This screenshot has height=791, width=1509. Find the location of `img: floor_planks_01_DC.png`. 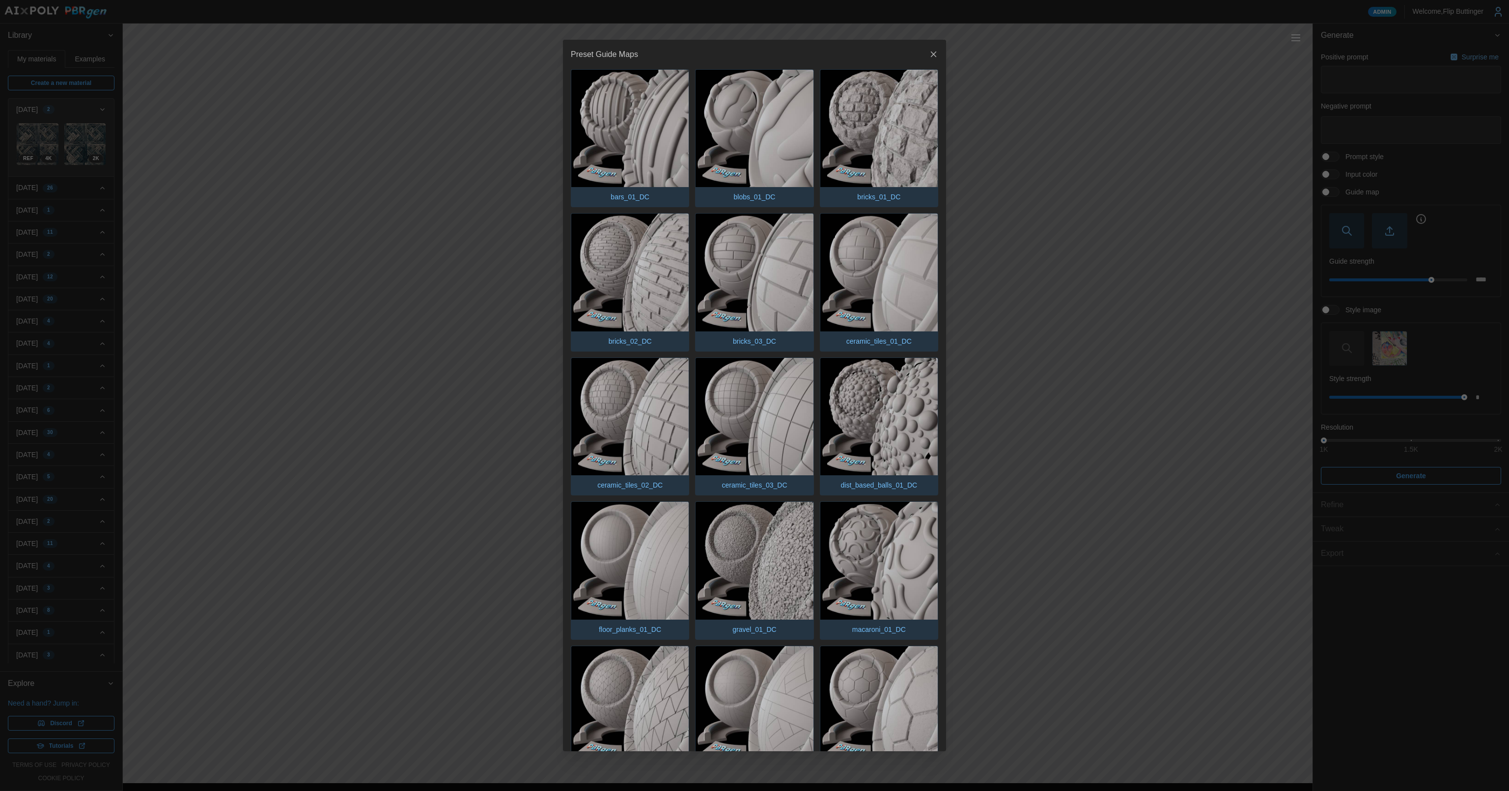

img: floor_planks_01_DC.png is located at coordinates (630, 560).